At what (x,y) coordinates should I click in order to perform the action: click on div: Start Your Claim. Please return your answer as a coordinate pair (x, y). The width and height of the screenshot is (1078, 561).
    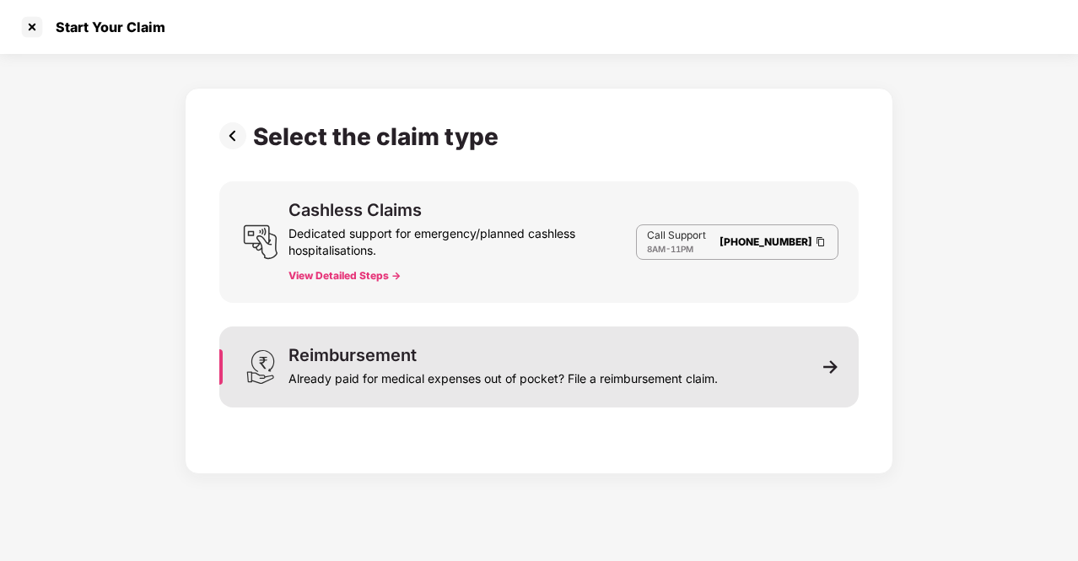
    Looking at the image, I should click on (105, 27).